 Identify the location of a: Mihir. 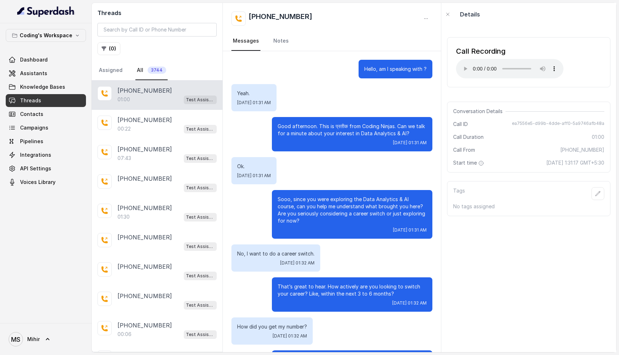
(46, 340).